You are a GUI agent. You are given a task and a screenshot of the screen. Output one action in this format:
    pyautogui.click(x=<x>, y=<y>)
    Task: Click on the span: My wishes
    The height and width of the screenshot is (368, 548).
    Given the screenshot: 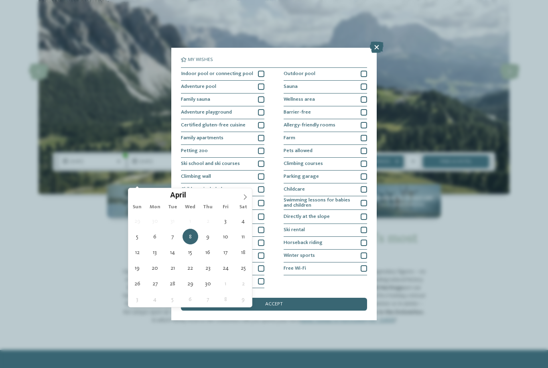 What is the action you would take?
    pyautogui.click(x=200, y=60)
    